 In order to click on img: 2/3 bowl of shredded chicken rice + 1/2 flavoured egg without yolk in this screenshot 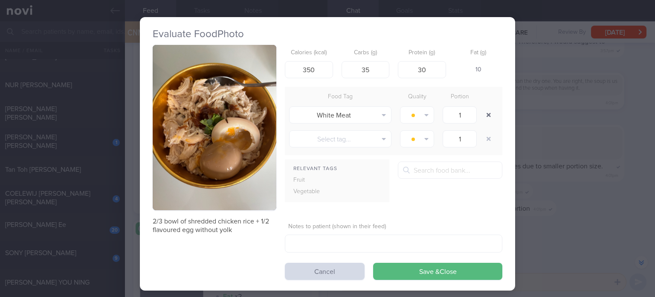, I will do `click(215, 127)`.